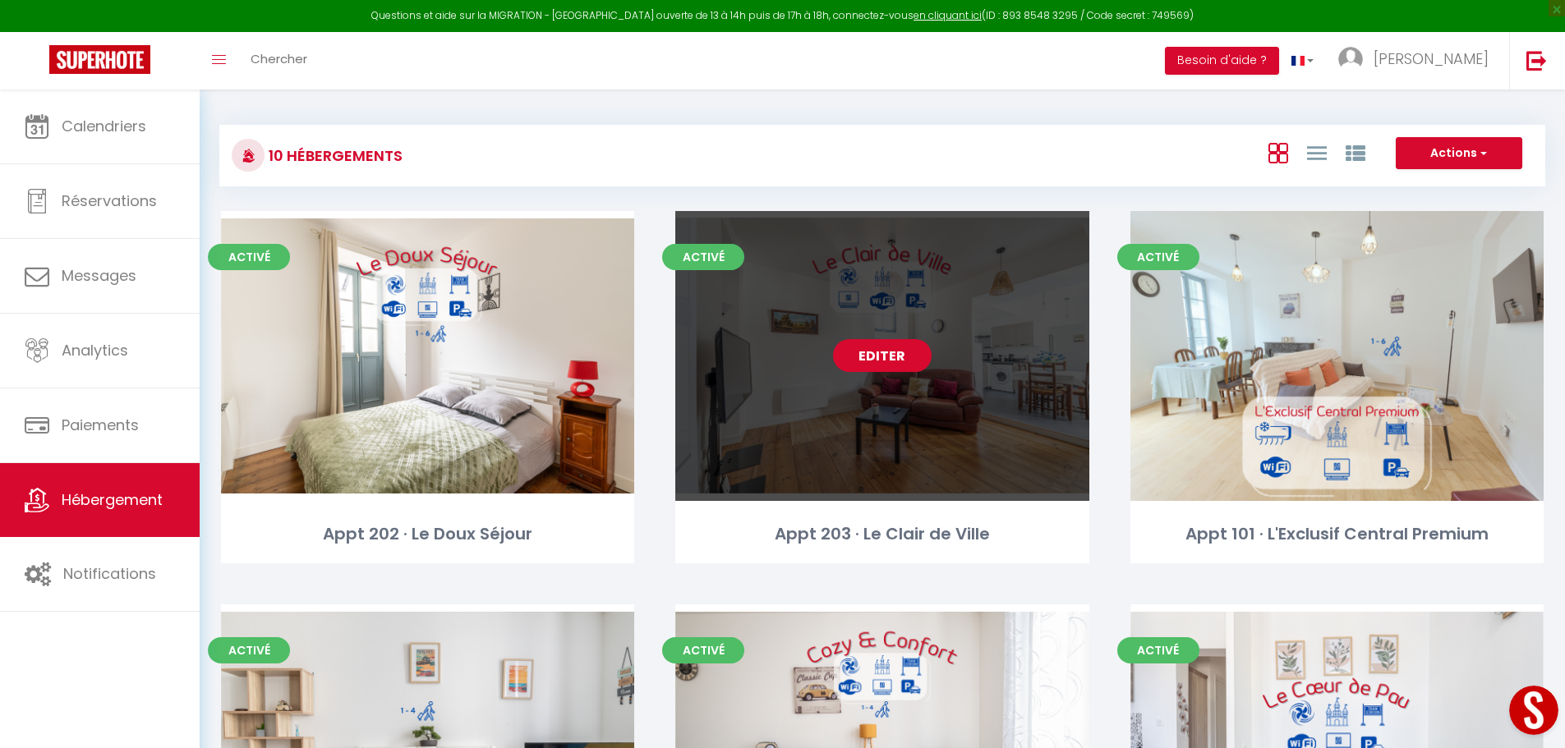 This screenshot has height=748, width=1565. What do you see at coordinates (947, 15) in the screenshot?
I see `a: en cliquant ici` at bounding box center [947, 15].